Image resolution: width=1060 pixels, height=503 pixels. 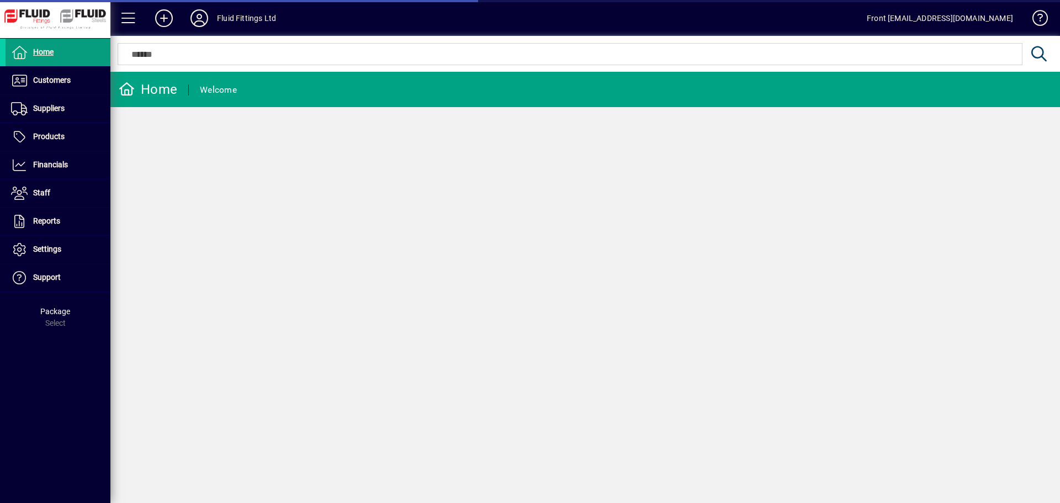 I want to click on div: Fluid Fittings Ltd, so click(x=246, y=18).